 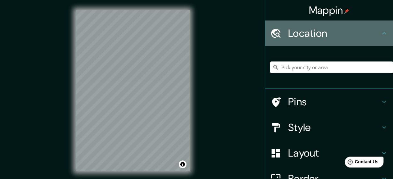 What do you see at coordinates (335, 127) in the screenshot?
I see `h4: Style` at bounding box center [335, 127].